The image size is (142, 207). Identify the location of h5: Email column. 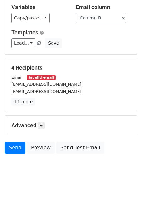
(103, 7).